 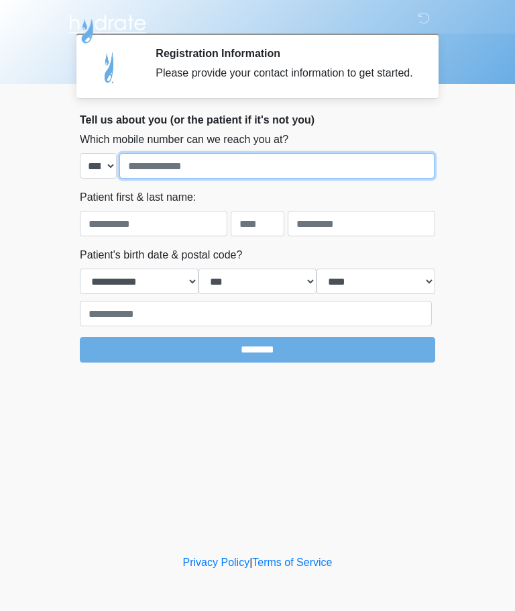 I want to click on h2: Tell us about you (or the patient if it's not you), so click(x=258, y=119).